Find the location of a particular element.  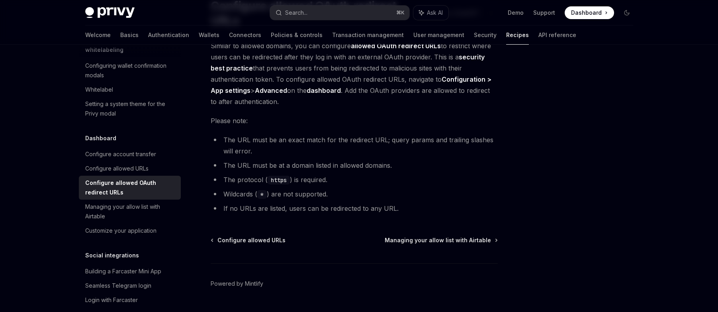

span: Ask AI is located at coordinates (435, 13).